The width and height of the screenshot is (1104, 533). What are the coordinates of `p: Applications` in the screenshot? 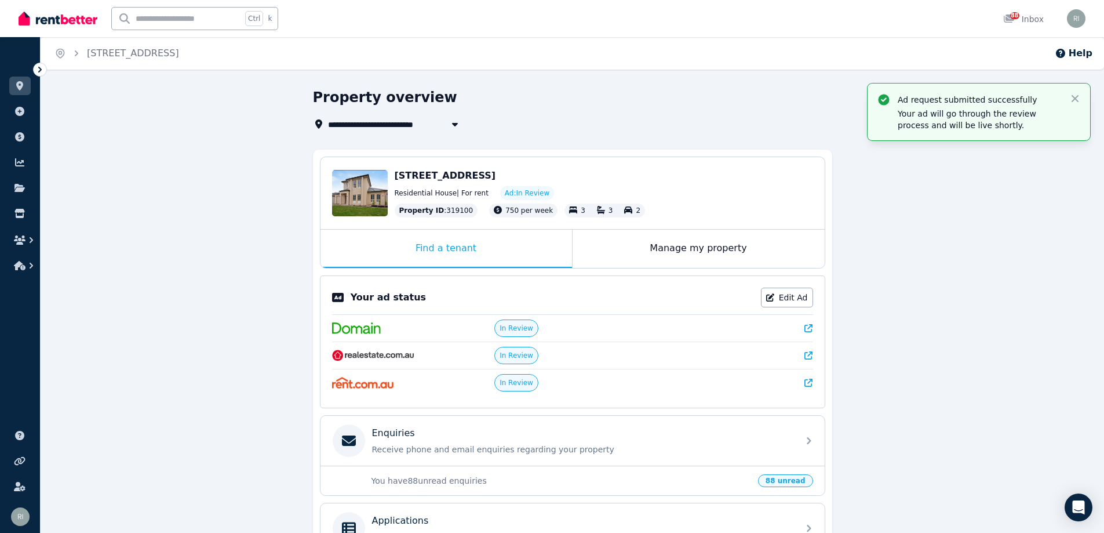 It's located at (400, 520).